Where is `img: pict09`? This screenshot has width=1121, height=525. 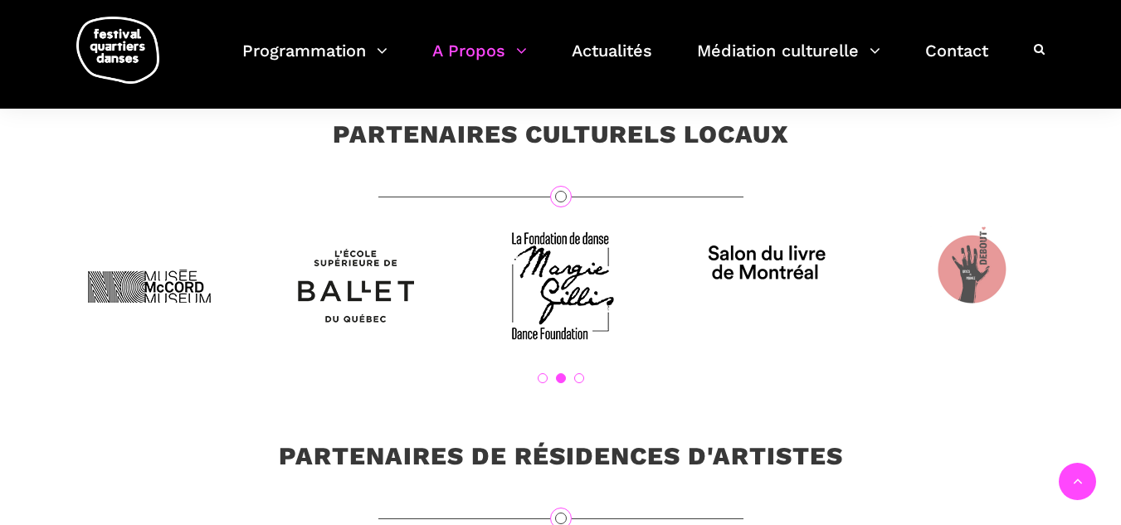
img: pict09 is located at coordinates (149, 286).